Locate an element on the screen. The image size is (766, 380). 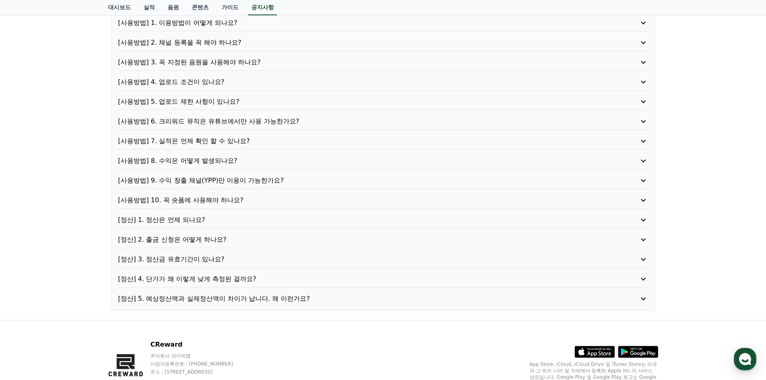
p: [사용방법] 2. 채널 등록을 꼭 해야 하나요? is located at coordinates (362, 43).